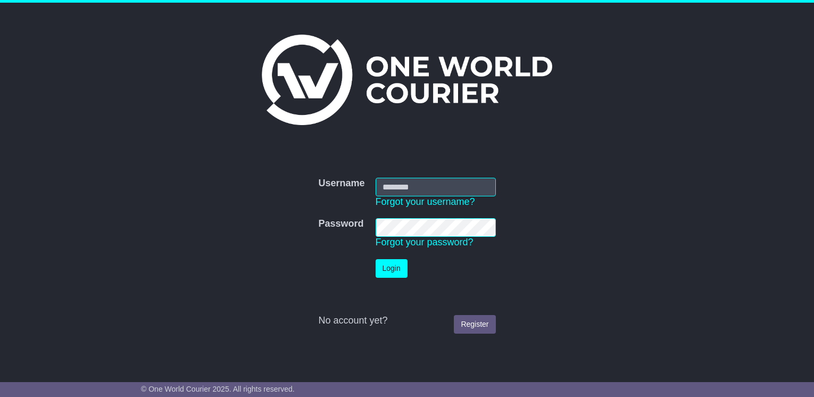  What do you see at coordinates (475, 324) in the screenshot?
I see `a: Register` at bounding box center [475, 324].